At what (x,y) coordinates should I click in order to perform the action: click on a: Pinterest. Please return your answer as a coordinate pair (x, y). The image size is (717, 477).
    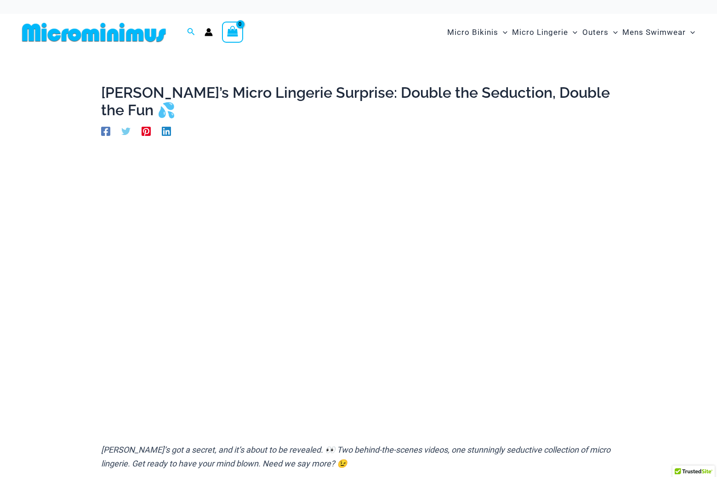
    Looking at the image, I should click on (146, 130).